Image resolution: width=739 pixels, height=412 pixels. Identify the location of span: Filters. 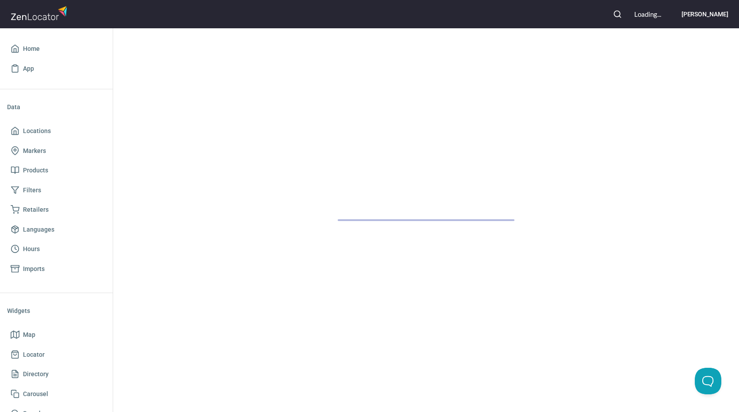
(32, 190).